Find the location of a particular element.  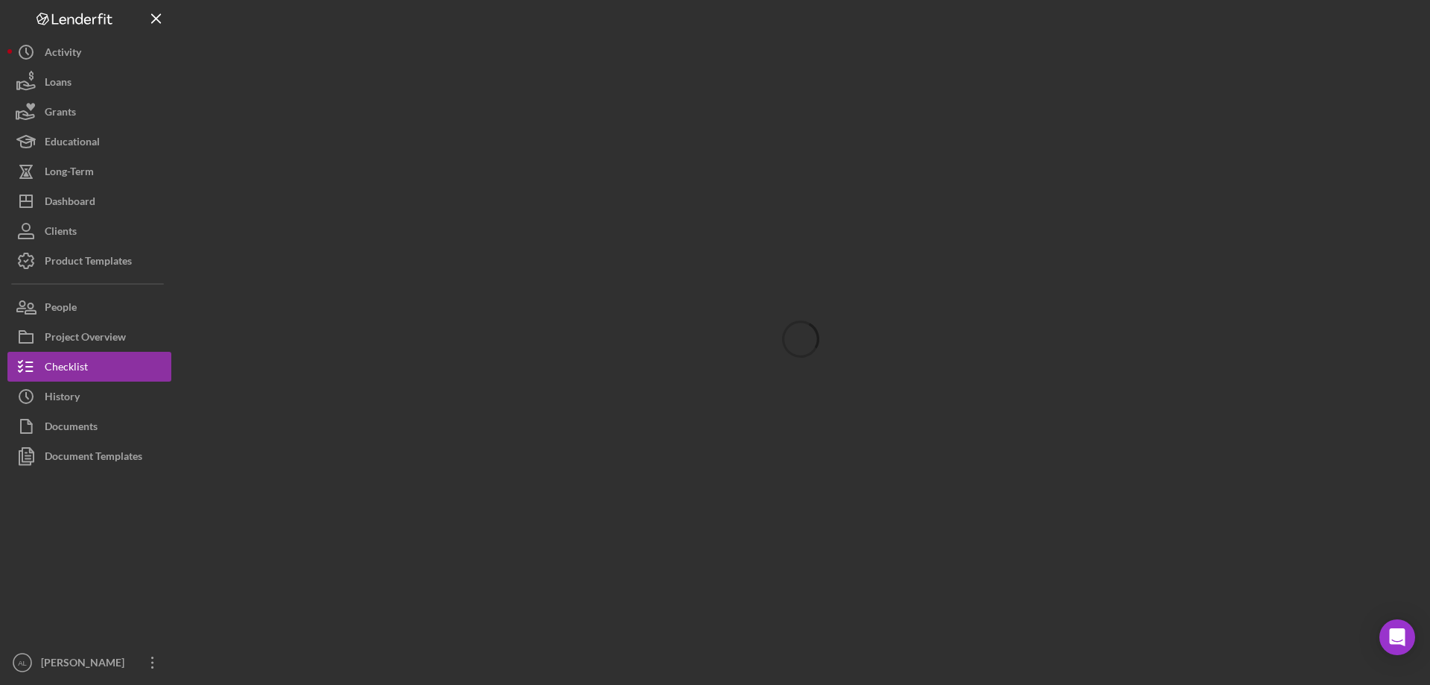

a: Loans is located at coordinates (89, 82).